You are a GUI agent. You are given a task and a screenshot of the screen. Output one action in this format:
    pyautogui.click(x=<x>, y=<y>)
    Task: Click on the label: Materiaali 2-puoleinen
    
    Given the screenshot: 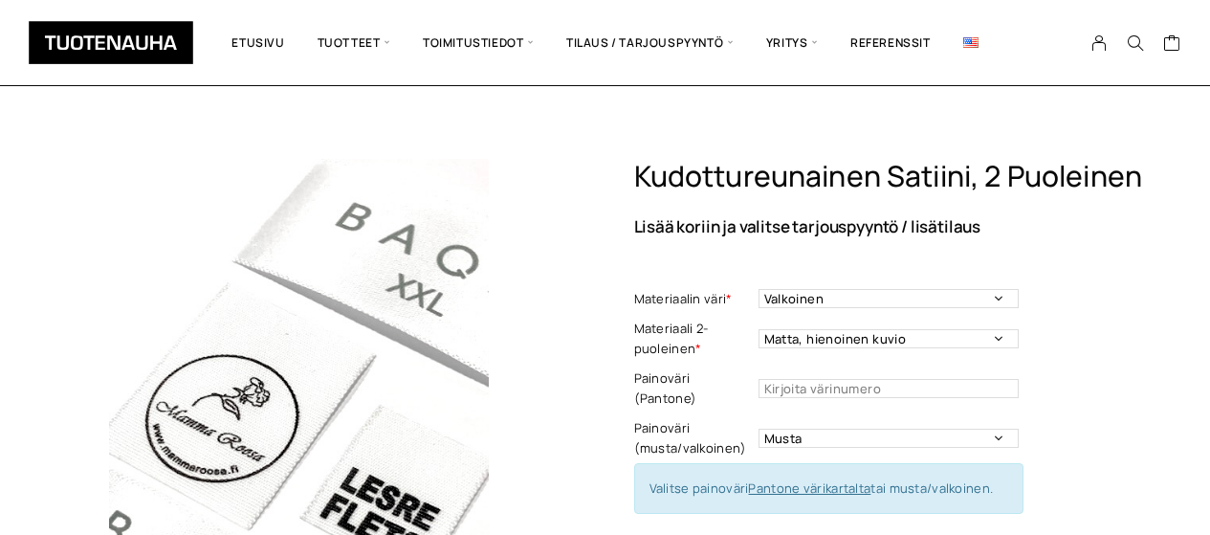 What is the action you would take?
    pyautogui.click(x=694, y=339)
    